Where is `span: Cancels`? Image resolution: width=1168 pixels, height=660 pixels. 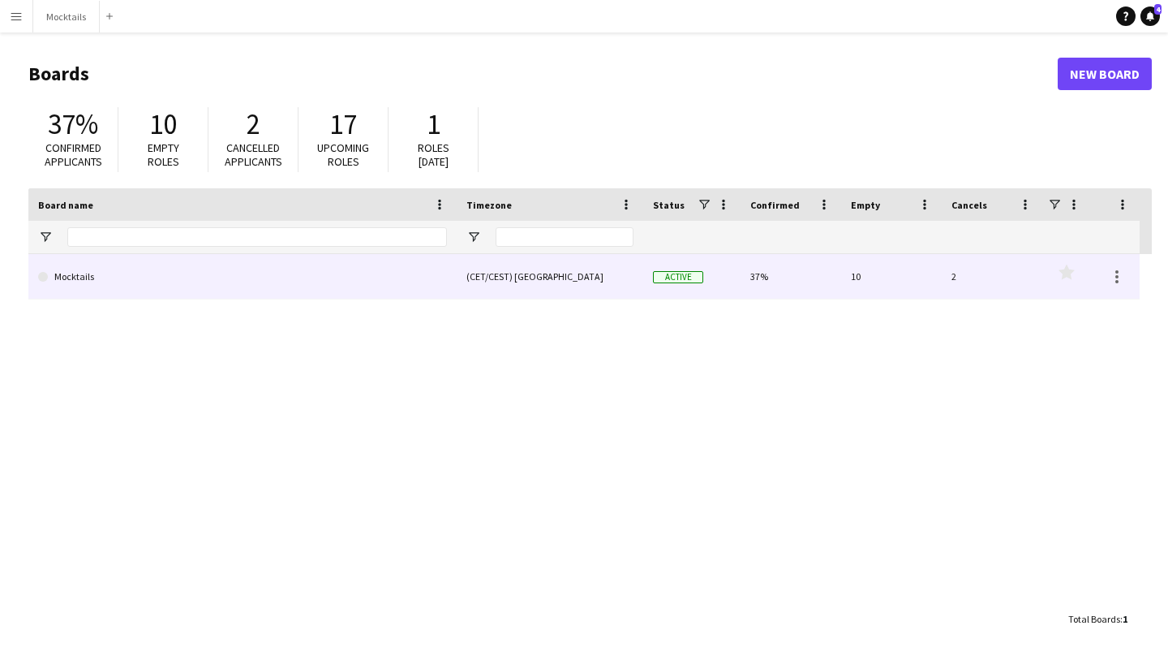
span: Cancels is located at coordinates (970, 204).